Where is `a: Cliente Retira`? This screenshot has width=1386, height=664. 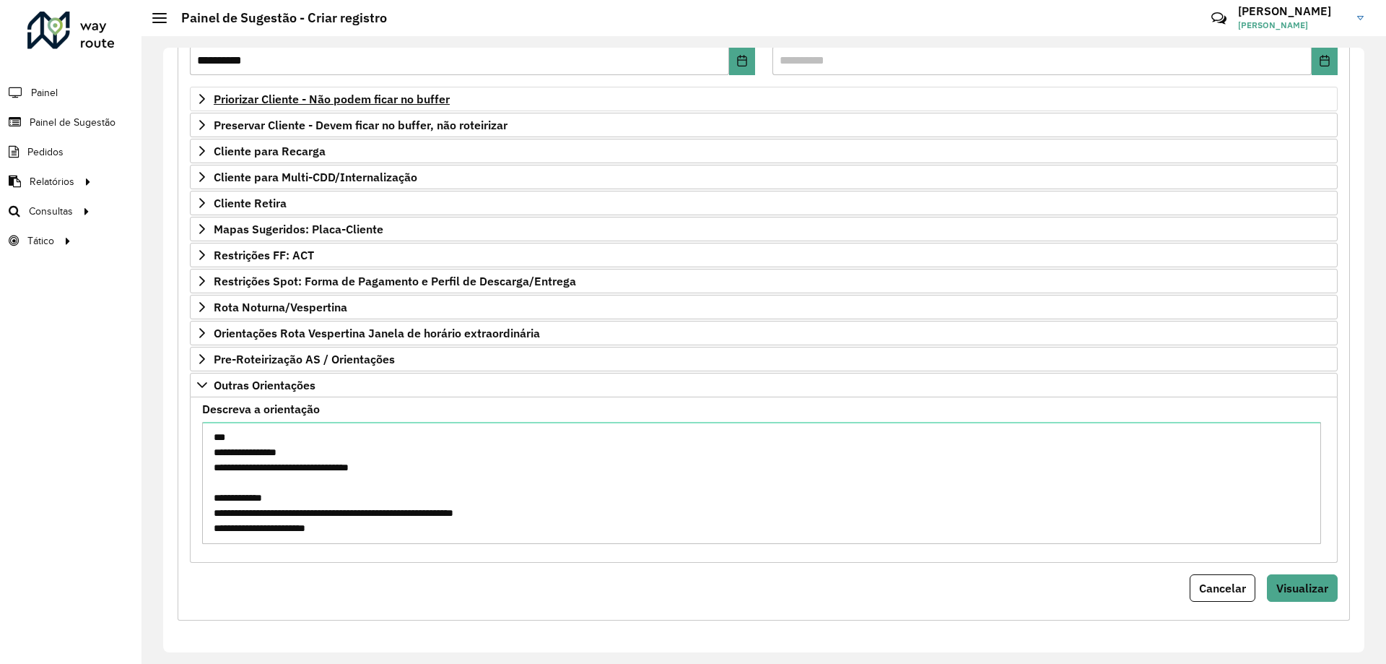 a: Cliente Retira is located at coordinates (764, 203).